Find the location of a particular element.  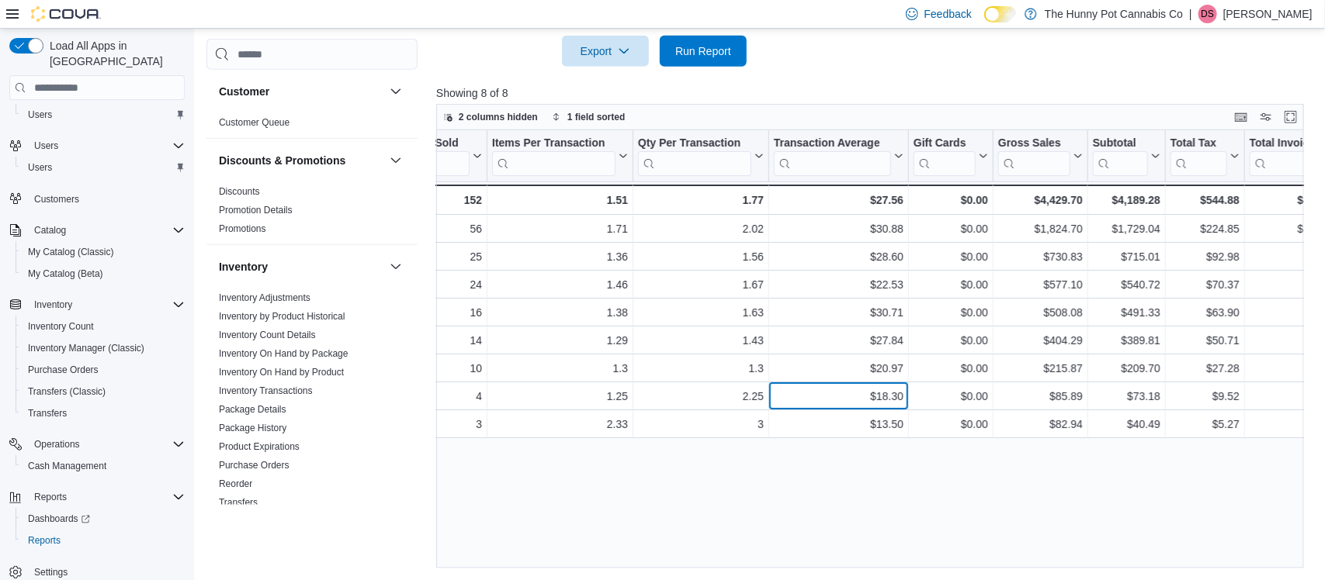

button: Catalog is located at coordinates (50, 230).